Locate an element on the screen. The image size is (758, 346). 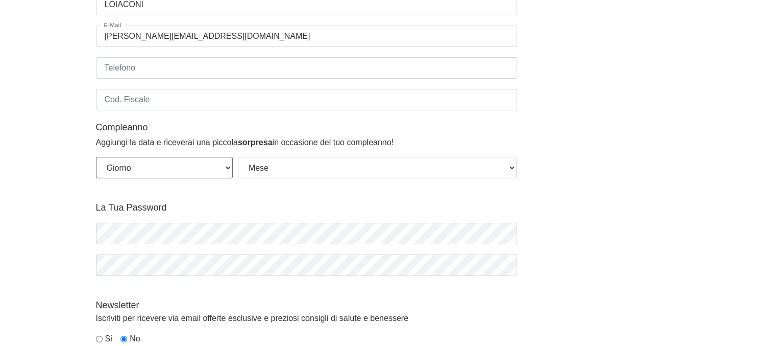
input: E-Mail is located at coordinates (306, 36).